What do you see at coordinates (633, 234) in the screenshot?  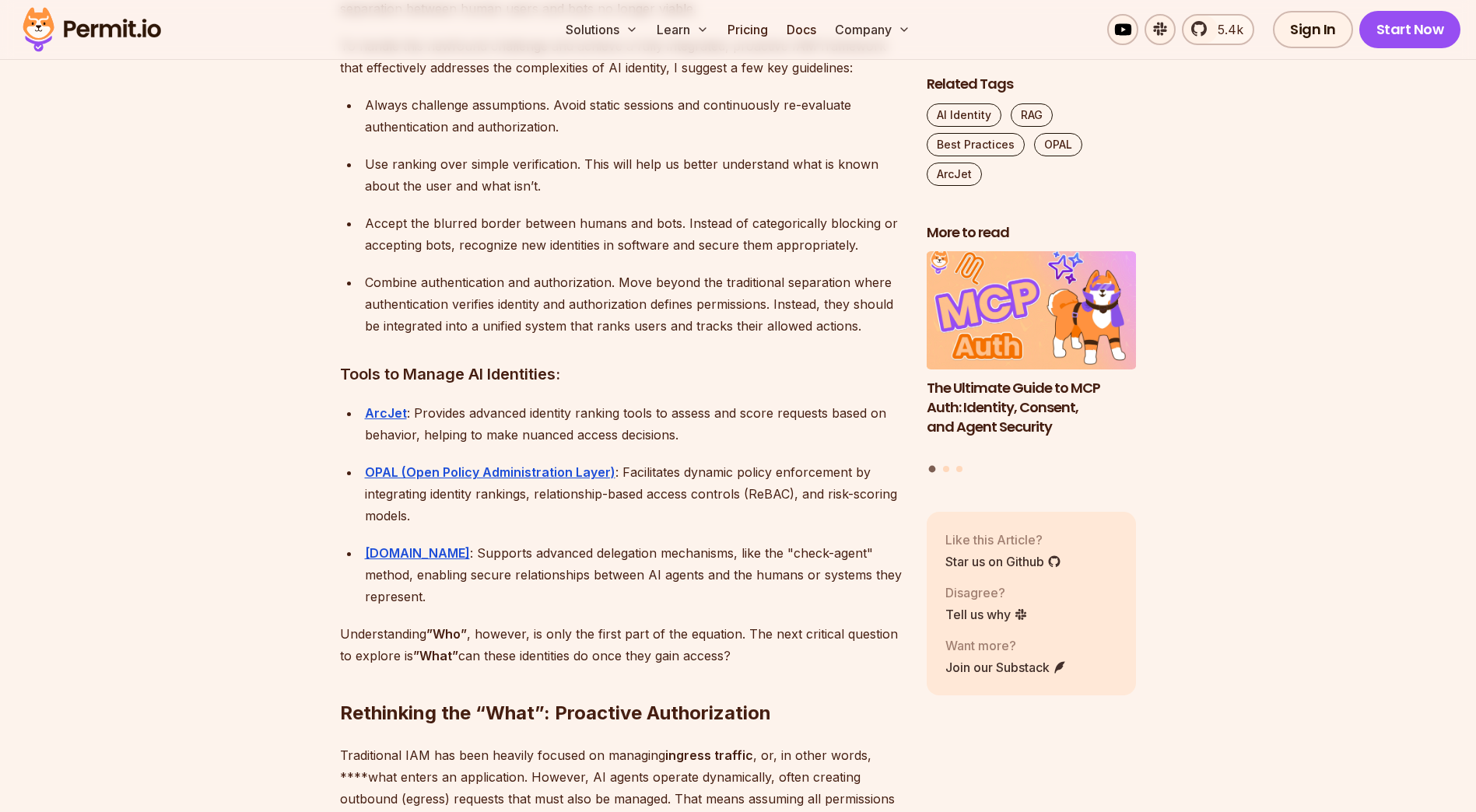 I see `div: Accept the blurred border between humans and bots. Instead of categorically blocking or accepting...` at bounding box center [633, 234].